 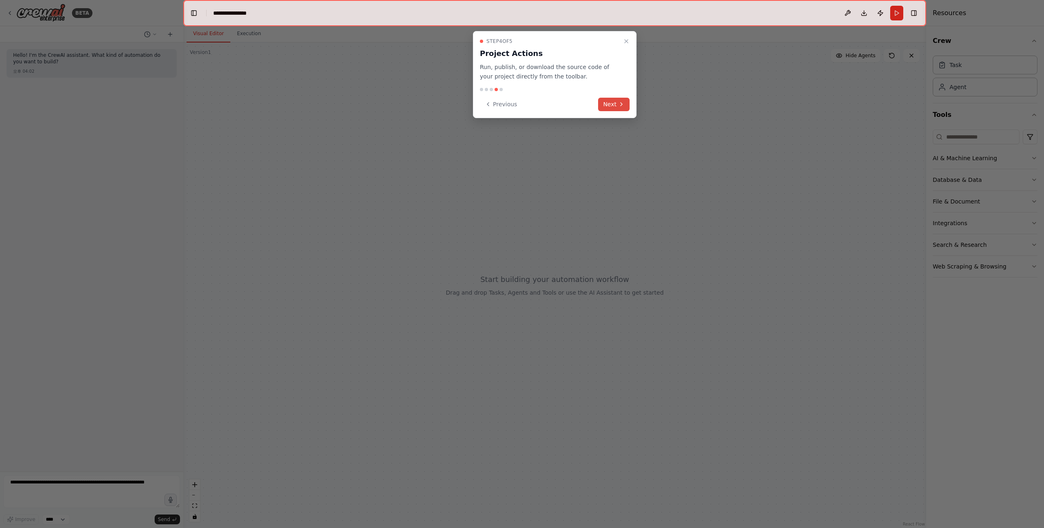 I want to click on button: Next, so click(x=614, y=104).